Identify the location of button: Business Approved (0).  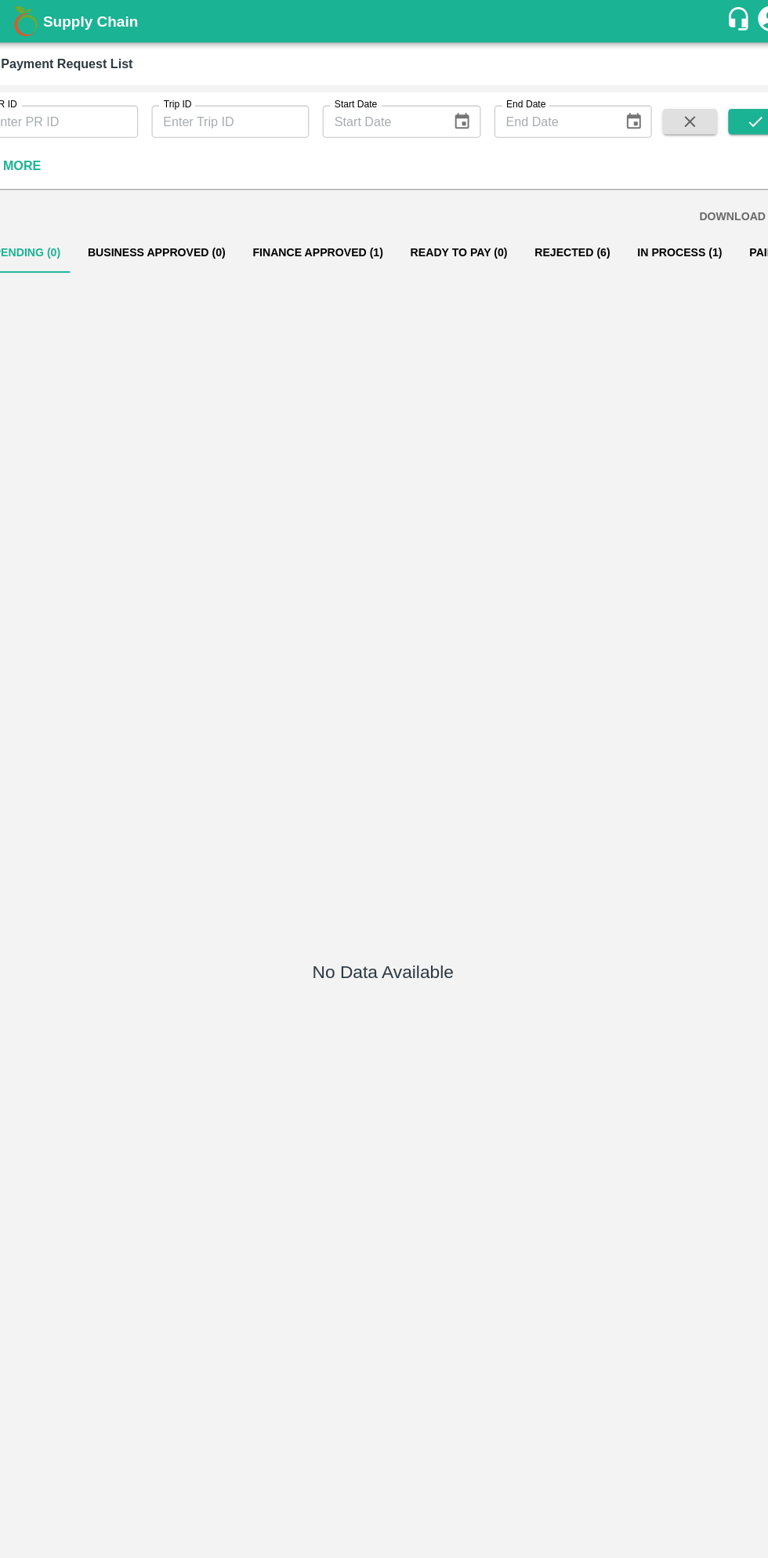
(176, 233).